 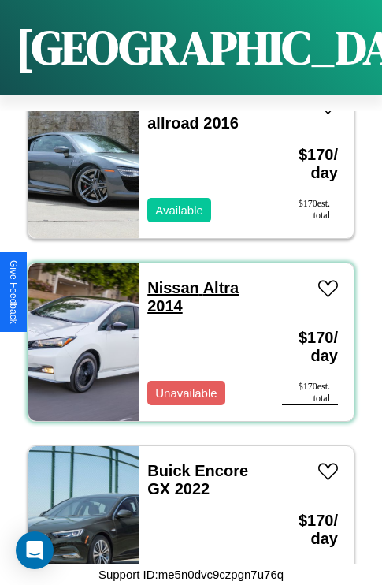 I want to click on a: Nissan Altra 2014, so click(x=193, y=296).